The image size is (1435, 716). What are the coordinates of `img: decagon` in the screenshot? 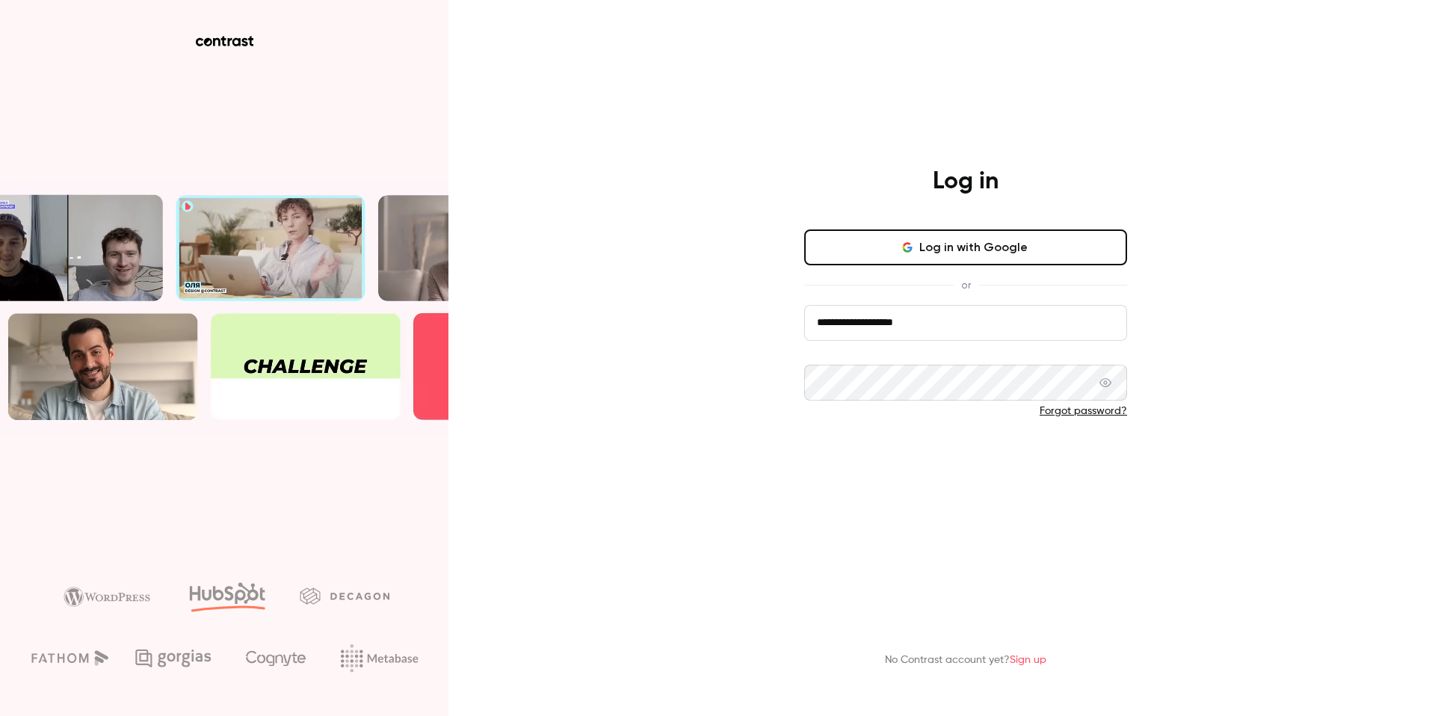 It's located at (345, 596).